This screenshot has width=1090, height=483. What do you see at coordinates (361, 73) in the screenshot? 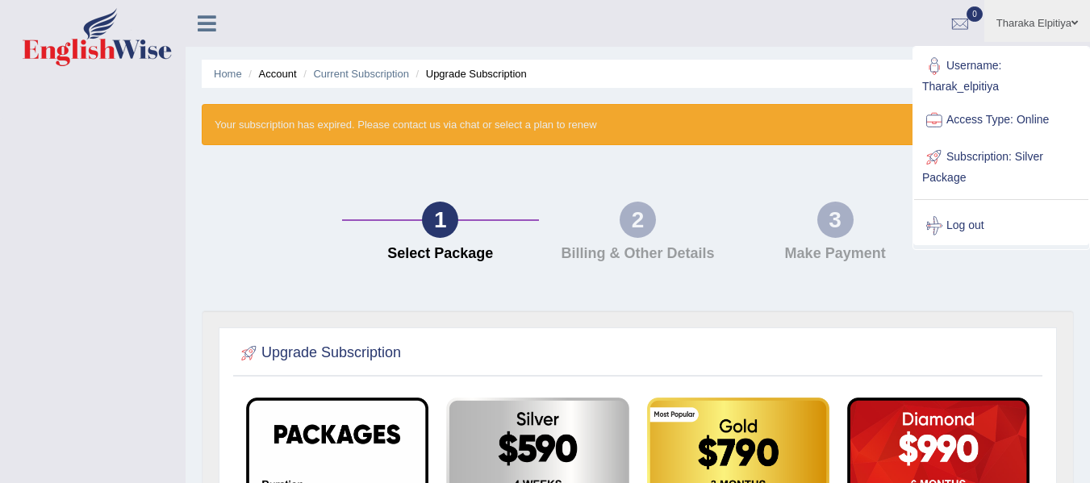
I see `a: Current Subscription` at bounding box center [361, 73].